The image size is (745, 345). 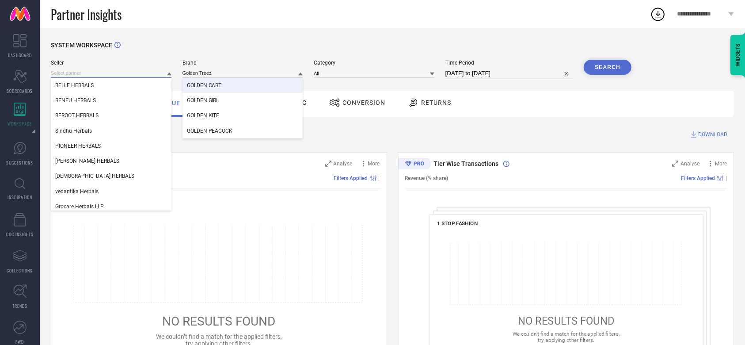 I want to click on span: Tier Wise Transactions, so click(x=466, y=163).